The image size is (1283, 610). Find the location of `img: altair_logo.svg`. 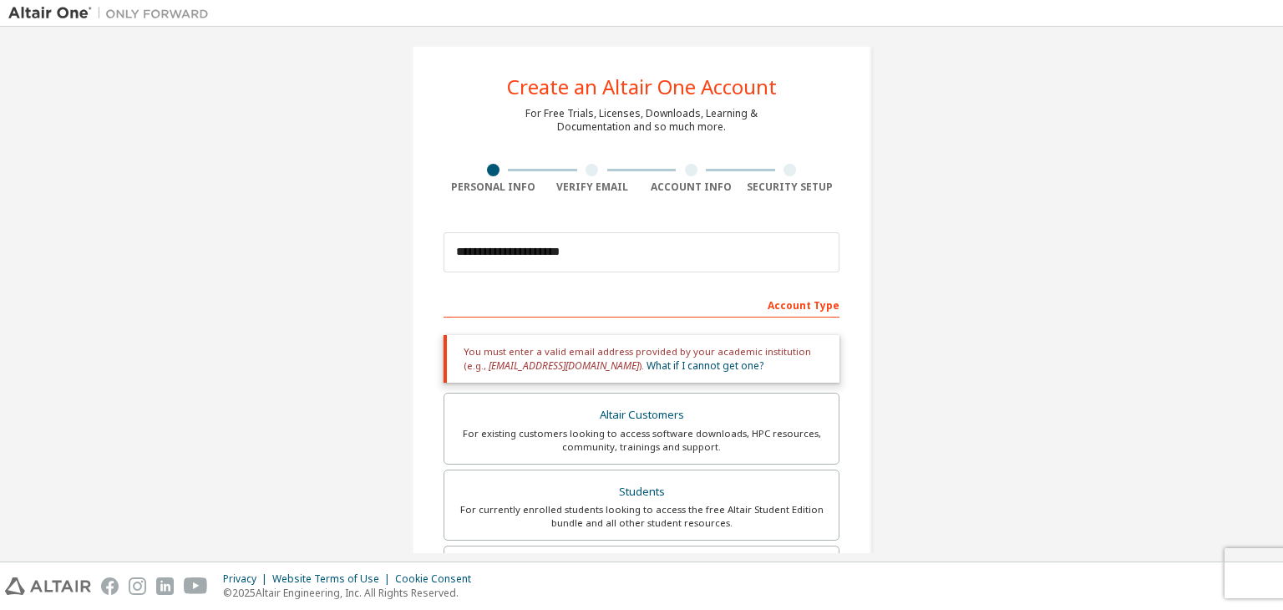

img: altair_logo.svg is located at coordinates (48, 585).